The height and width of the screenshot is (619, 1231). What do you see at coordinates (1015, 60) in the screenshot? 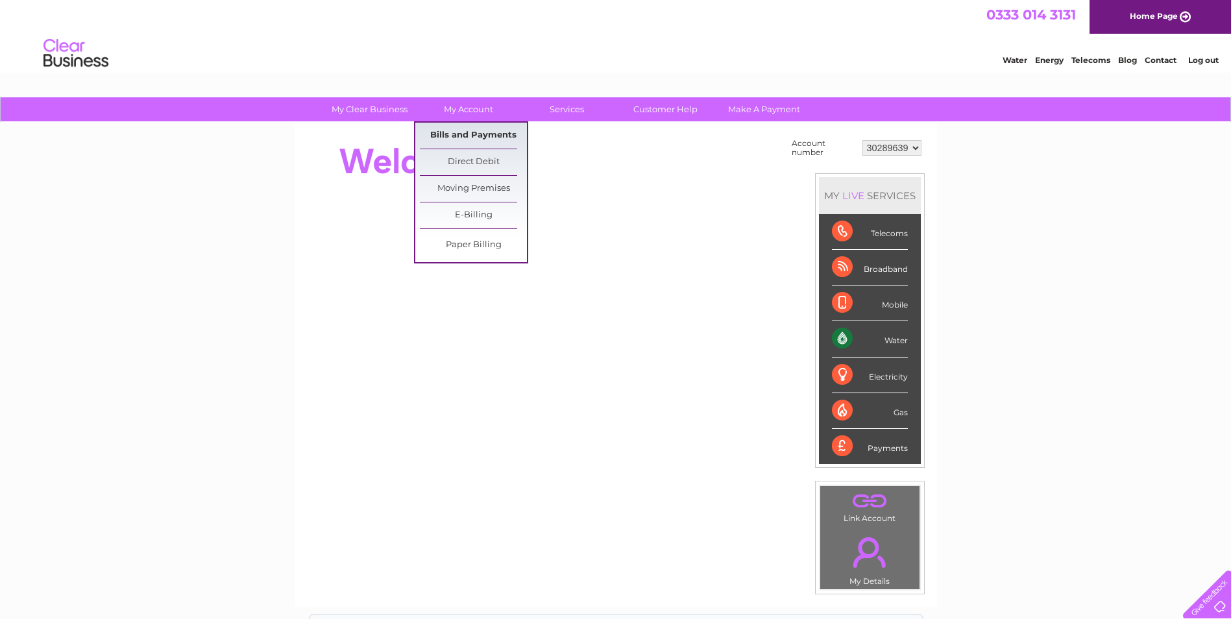
I see `a: Water` at bounding box center [1015, 60].